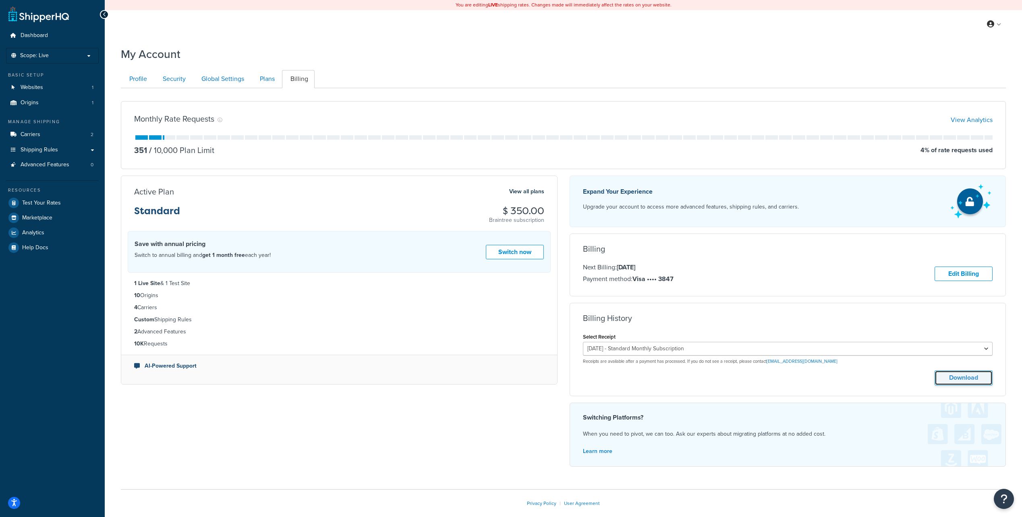 This screenshot has width=1022, height=517. I want to click on a: Analytics, so click(52, 233).